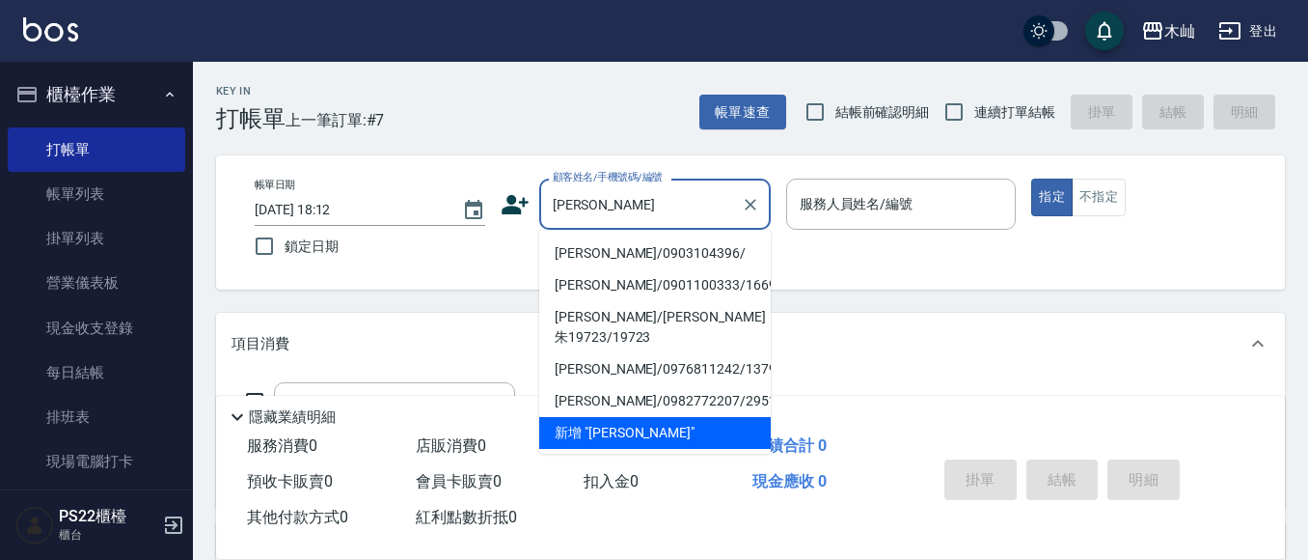  I want to click on a: 現金收支登錄, so click(96, 328).